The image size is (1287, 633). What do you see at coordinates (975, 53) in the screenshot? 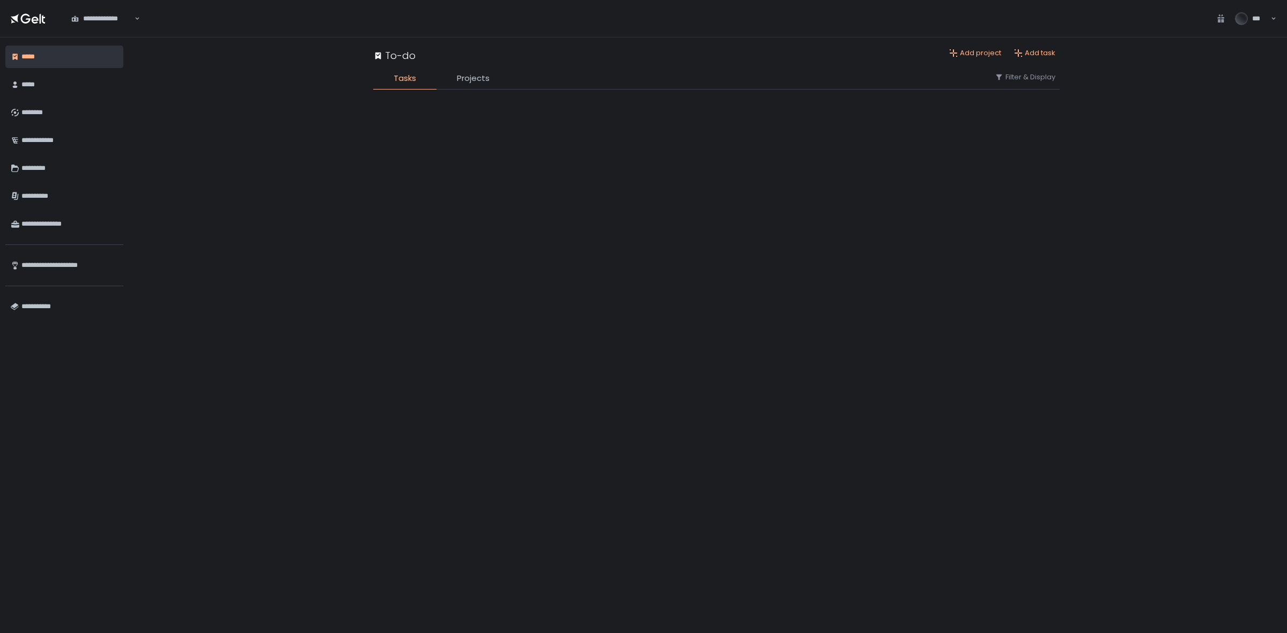
I see `button: Add project` at bounding box center [975, 53].